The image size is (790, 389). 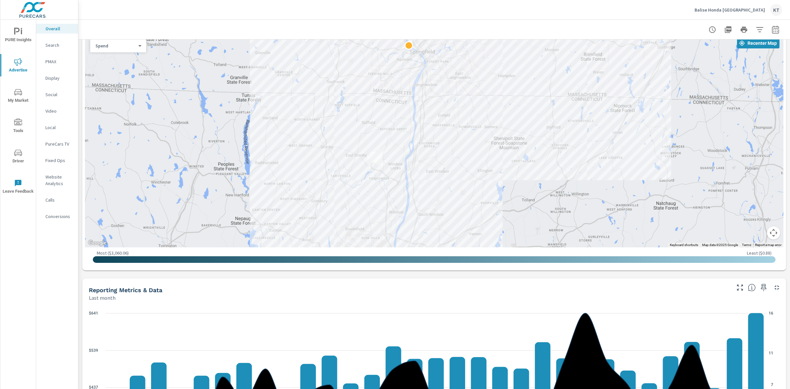 What do you see at coordinates (115, 46) in the screenshot?
I see `p: Spend` at bounding box center [115, 46].